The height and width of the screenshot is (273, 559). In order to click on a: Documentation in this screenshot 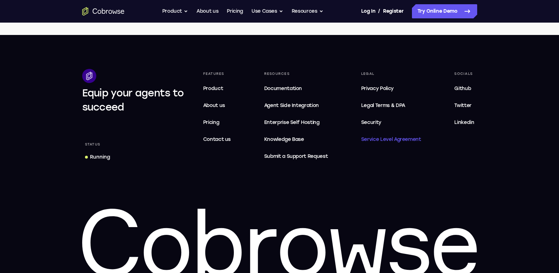, I will do `click(296, 89)`.